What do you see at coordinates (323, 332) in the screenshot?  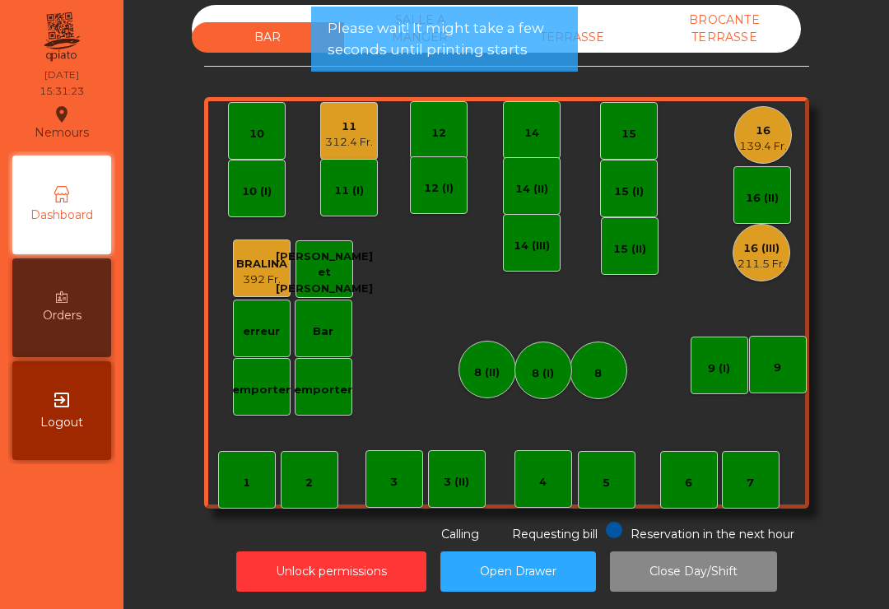 I see `div: Bar` at bounding box center [323, 332].